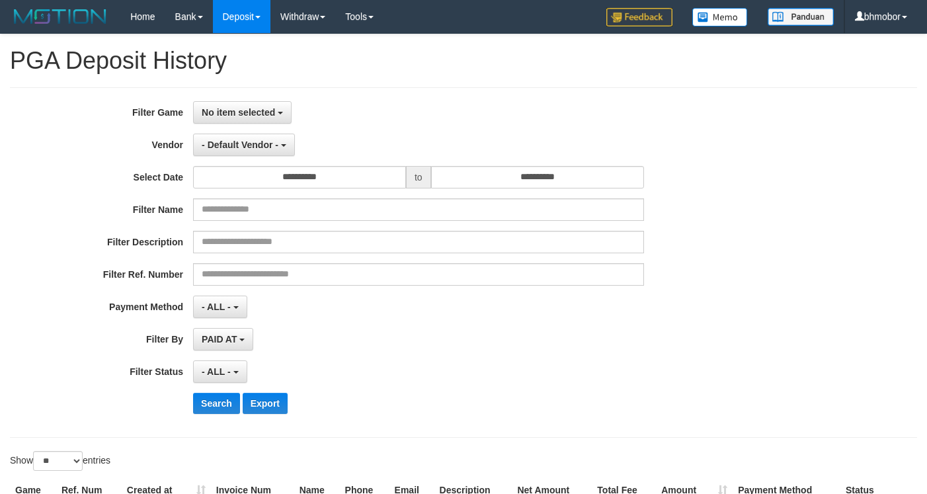 This screenshot has width=927, height=494. What do you see at coordinates (463, 61) in the screenshot?
I see `h1: PGA Deposit History` at bounding box center [463, 61].